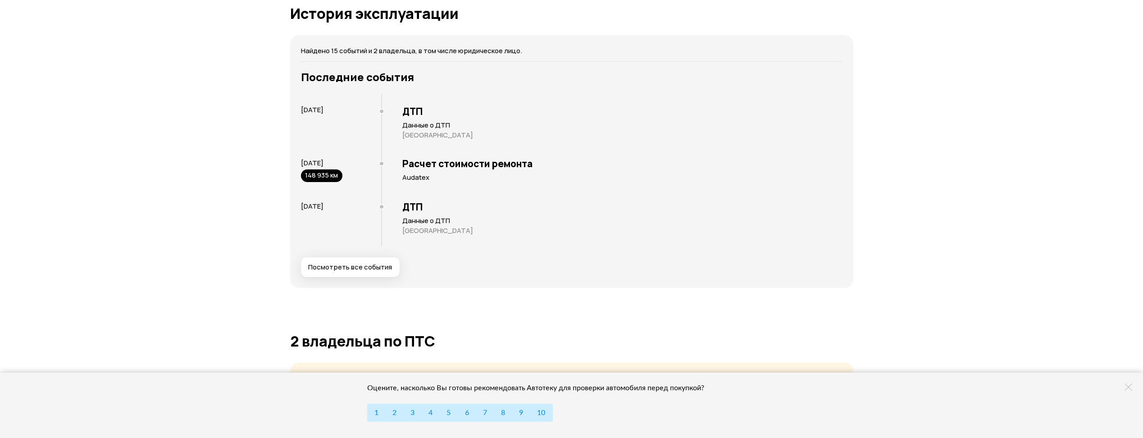 The width and height of the screenshot is (1143, 438). Describe the element at coordinates (541, 413) in the screenshot. I see `button: 10` at that location.